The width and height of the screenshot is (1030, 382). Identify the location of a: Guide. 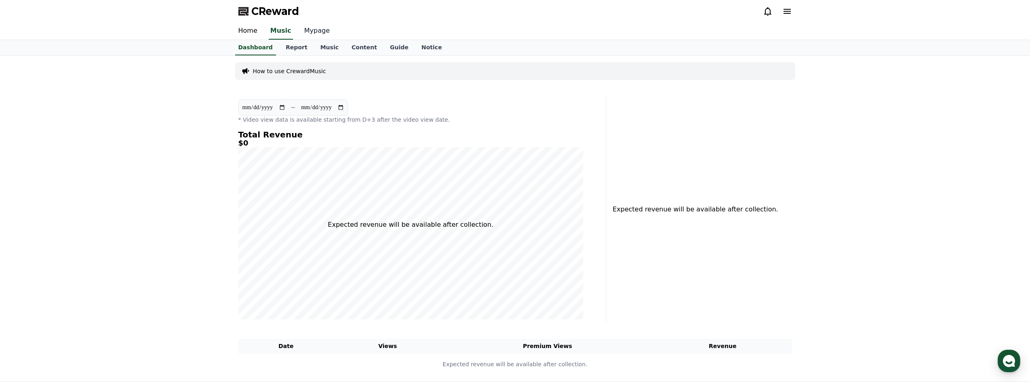
(399, 48).